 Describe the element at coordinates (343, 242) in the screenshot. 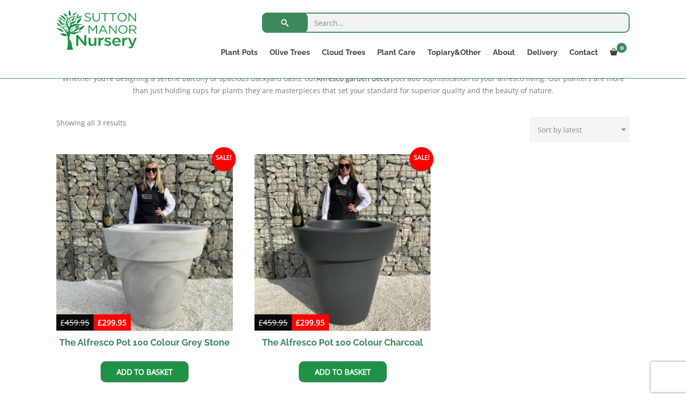

I see `img: The Alfresco Pot 100 Colour Charcoal` at that location.